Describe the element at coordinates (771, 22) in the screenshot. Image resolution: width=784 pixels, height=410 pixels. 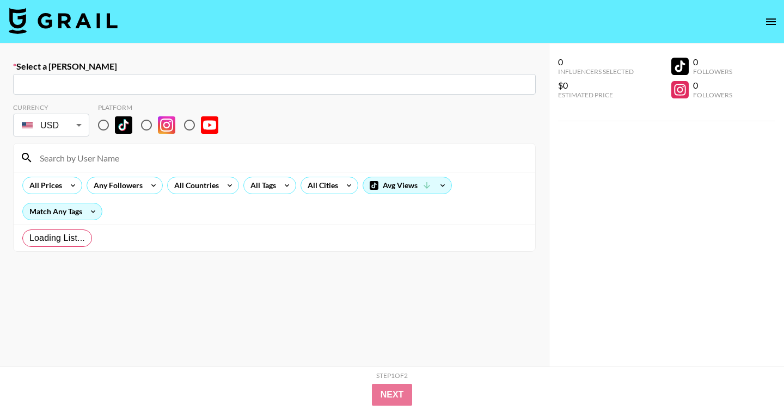
I see `button: open drawer` at that location.